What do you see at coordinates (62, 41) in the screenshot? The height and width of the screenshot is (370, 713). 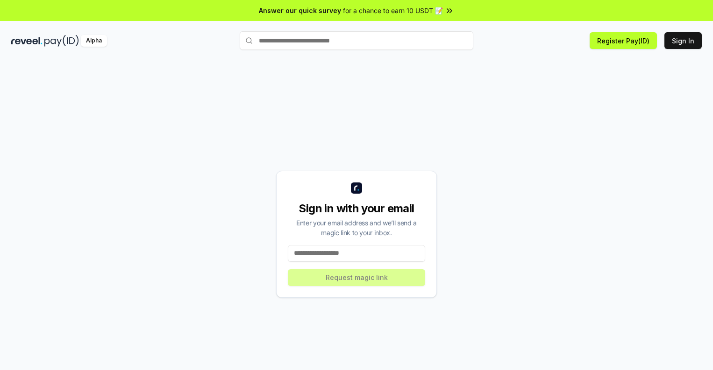 I see `img: pay_id` at bounding box center [62, 41].